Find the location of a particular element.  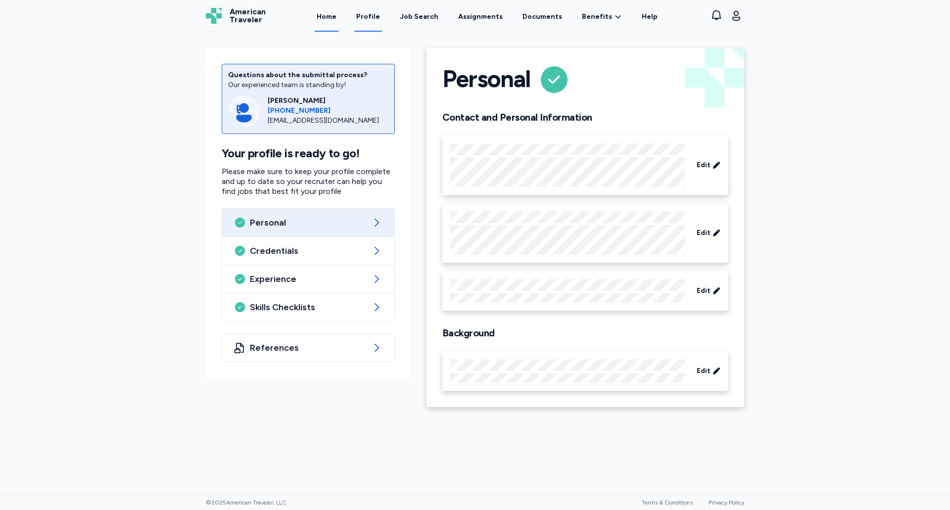

div: Our experienced team is standing by! is located at coordinates (308, 85).